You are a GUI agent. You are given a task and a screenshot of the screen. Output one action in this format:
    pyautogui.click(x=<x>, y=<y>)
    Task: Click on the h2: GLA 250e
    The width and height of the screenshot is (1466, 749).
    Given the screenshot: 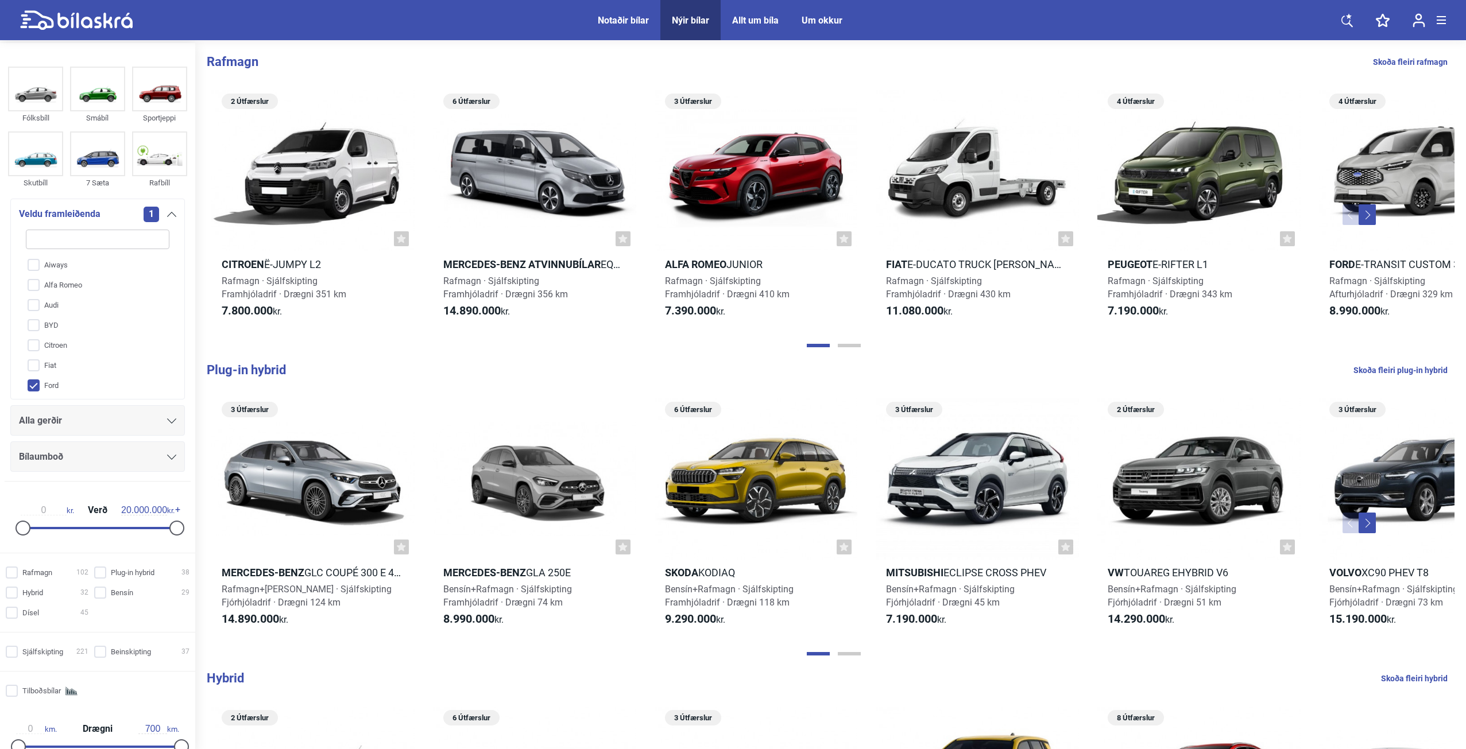 What is the action you would take?
    pyautogui.click(x=535, y=573)
    